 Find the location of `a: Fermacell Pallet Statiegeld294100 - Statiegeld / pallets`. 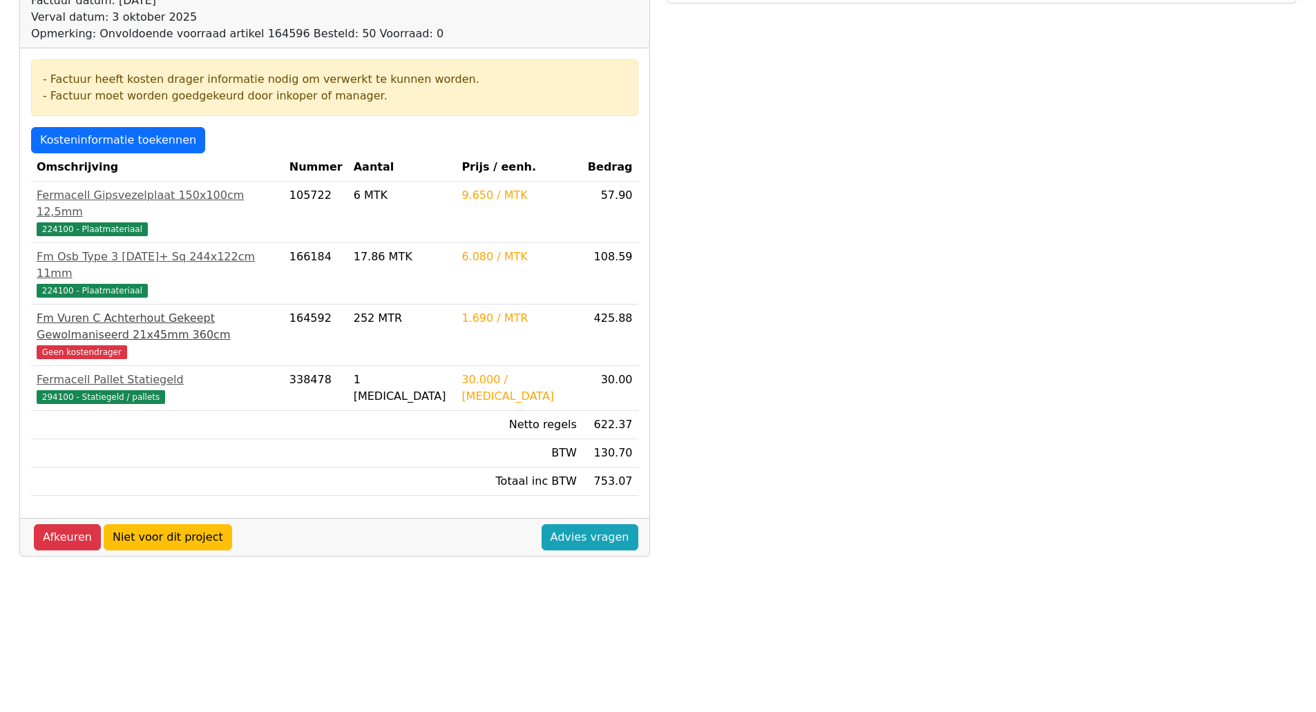

a: Fermacell Pallet Statiegeld294100 - Statiegeld / pallets is located at coordinates (158, 388).